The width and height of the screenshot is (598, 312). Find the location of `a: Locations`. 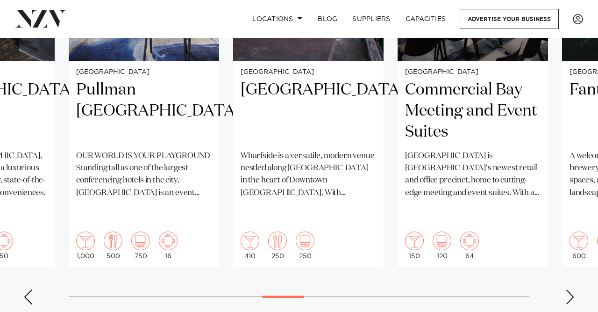

a: Locations is located at coordinates (278, 19).